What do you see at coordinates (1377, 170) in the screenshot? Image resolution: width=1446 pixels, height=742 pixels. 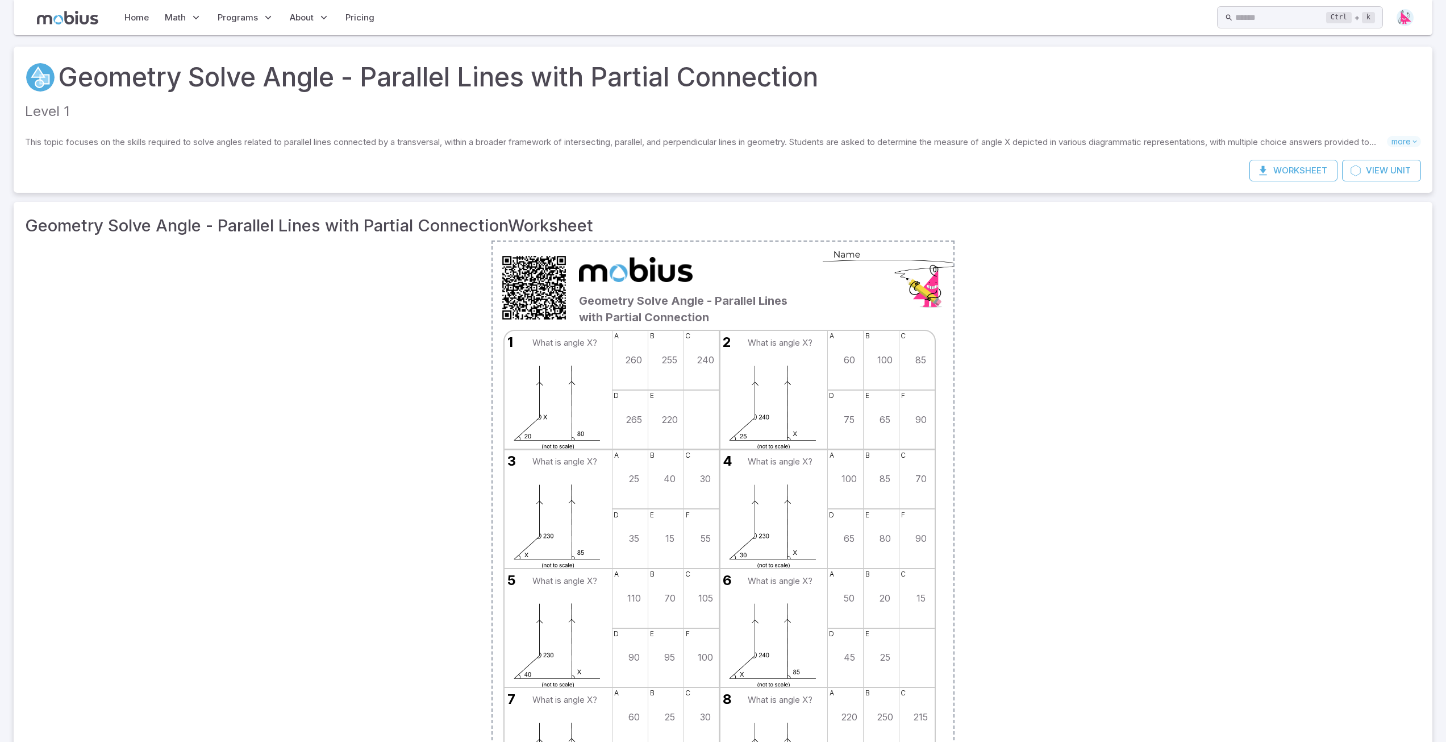 I see `span: View` at bounding box center [1377, 170].